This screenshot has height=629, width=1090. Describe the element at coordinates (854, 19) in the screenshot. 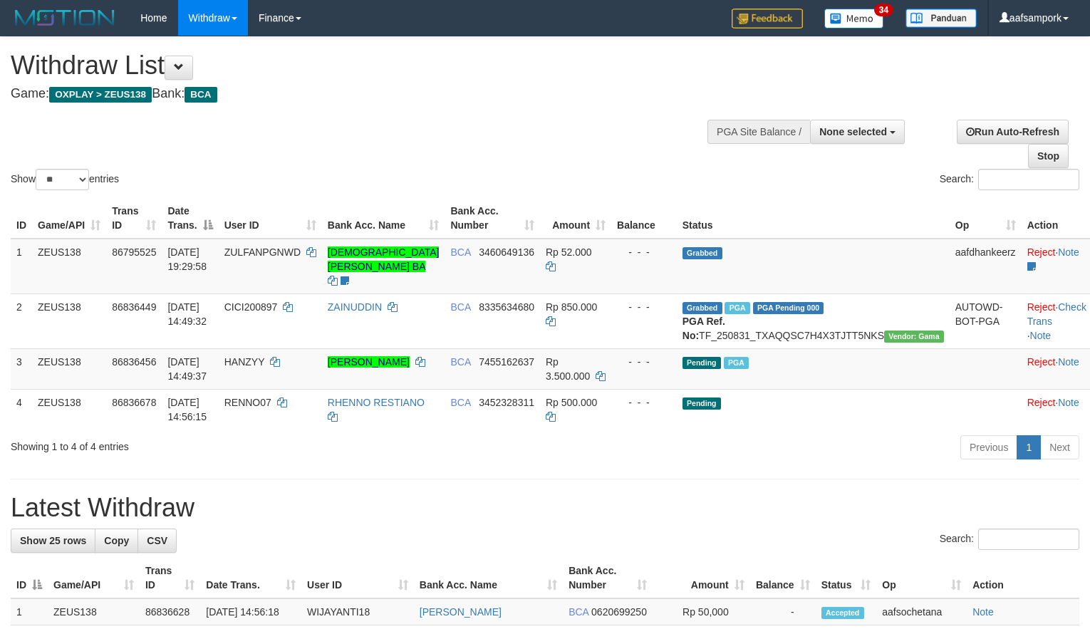

I see `img: Button%20Memo.svg` at that location.